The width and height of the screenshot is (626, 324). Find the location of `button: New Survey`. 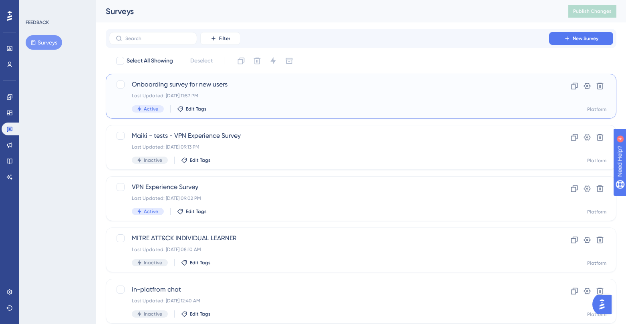

button: New Survey is located at coordinates (581, 38).